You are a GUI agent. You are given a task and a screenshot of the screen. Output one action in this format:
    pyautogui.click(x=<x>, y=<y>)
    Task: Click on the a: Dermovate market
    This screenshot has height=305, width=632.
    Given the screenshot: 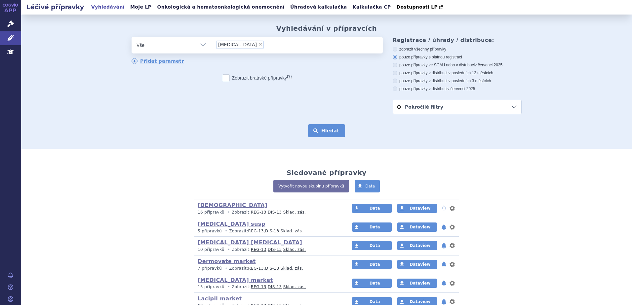 What is the action you would take?
    pyautogui.click(x=226, y=261)
    